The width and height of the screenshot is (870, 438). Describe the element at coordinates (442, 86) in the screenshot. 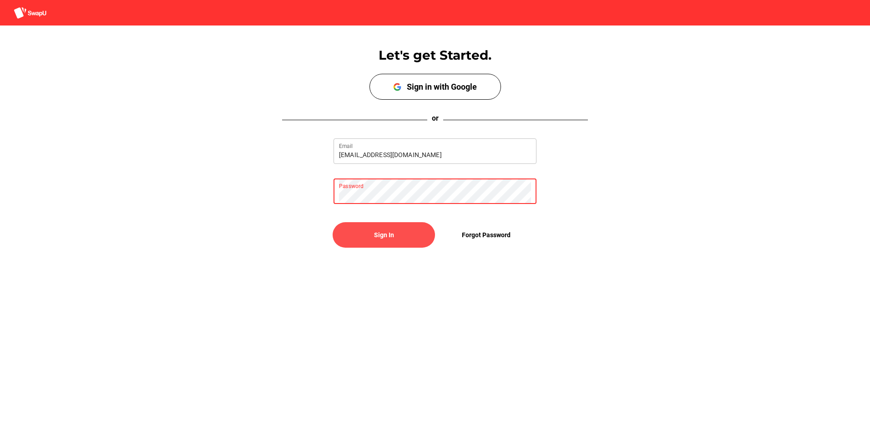

I see `div: Sign in with Google` at that location.